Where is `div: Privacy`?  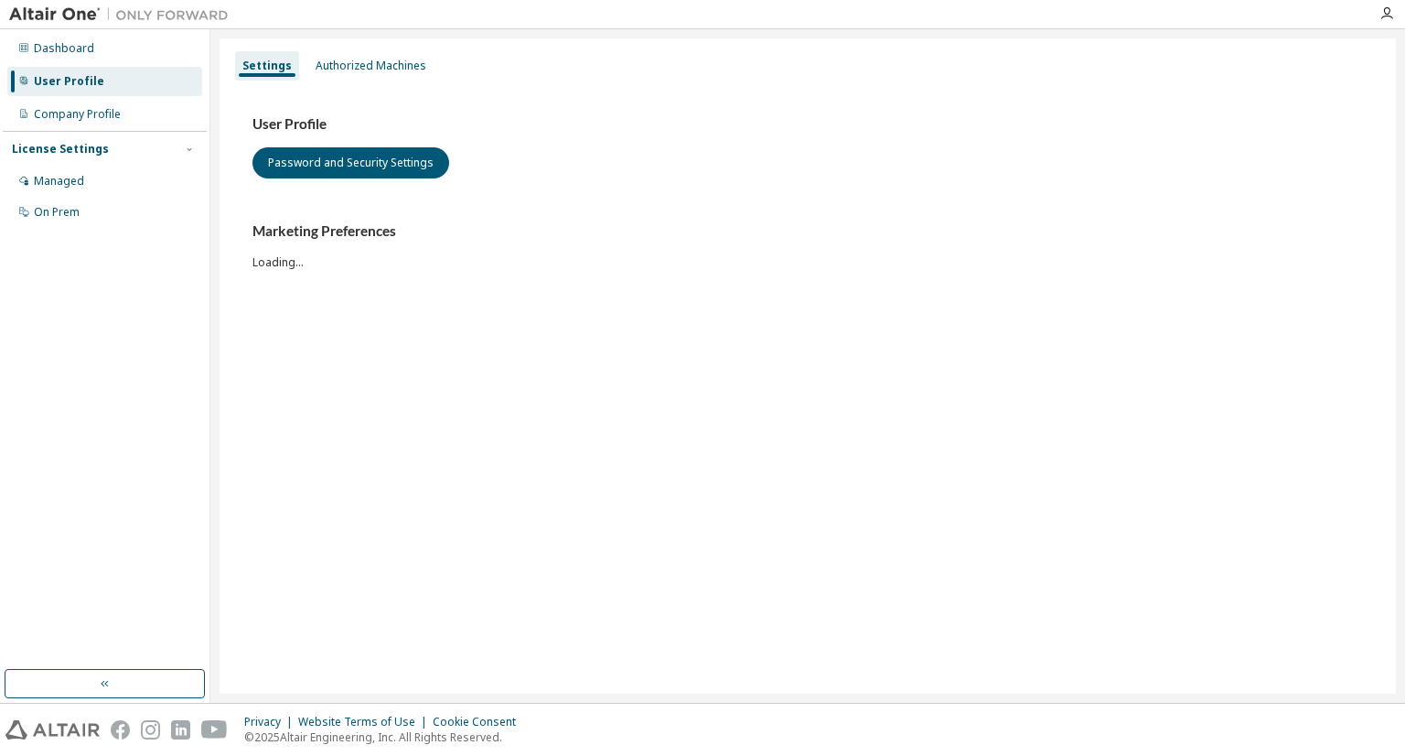
div: Privacy is located at coordinates (271, 722).